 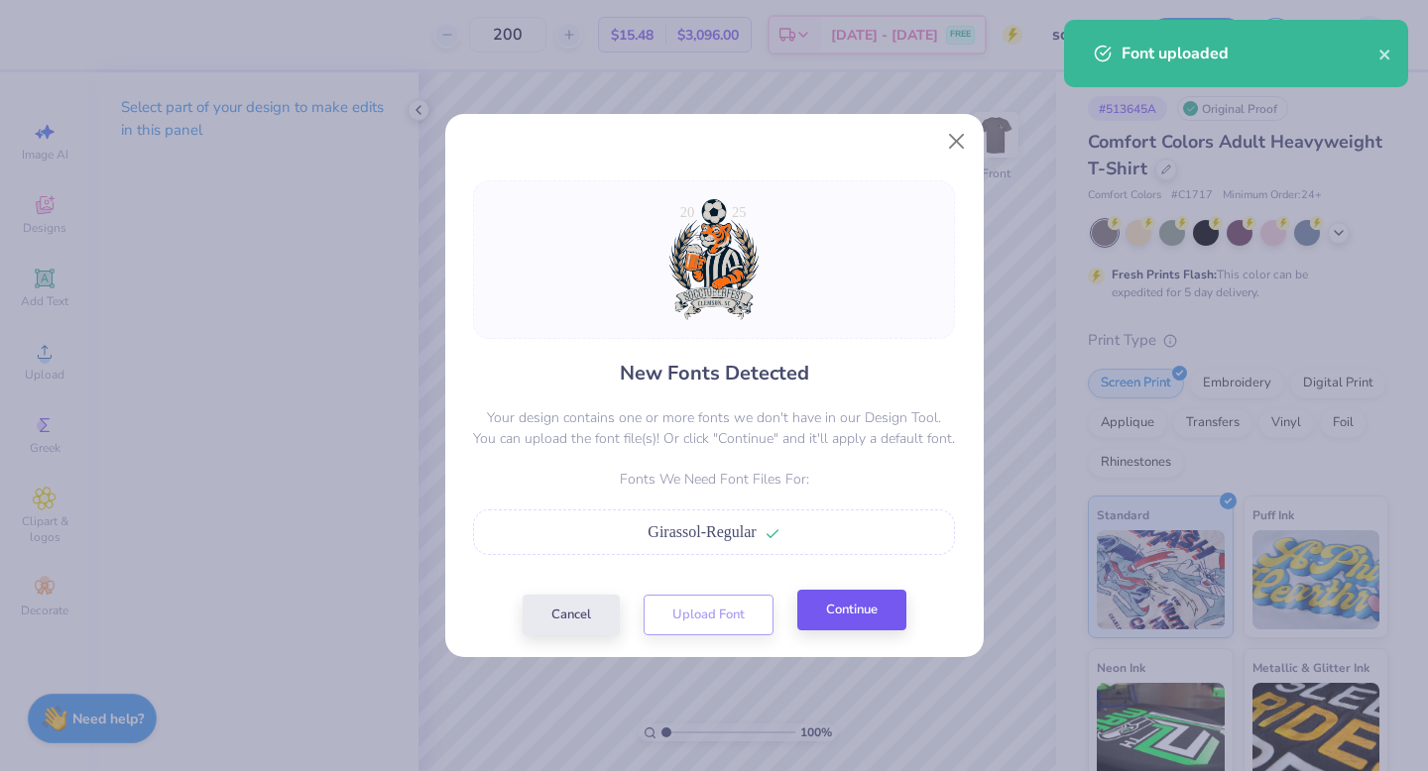 What do you see at coordinates (714, 373) in the screenshot?
I see `h4: New Fonts Detected` at bounding box center [714, 373].